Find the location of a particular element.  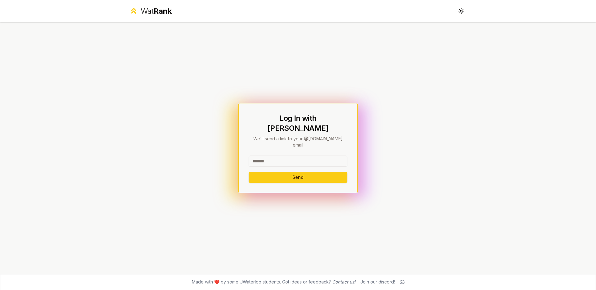

div: Join our discord! is located at coordinates (377, 282).